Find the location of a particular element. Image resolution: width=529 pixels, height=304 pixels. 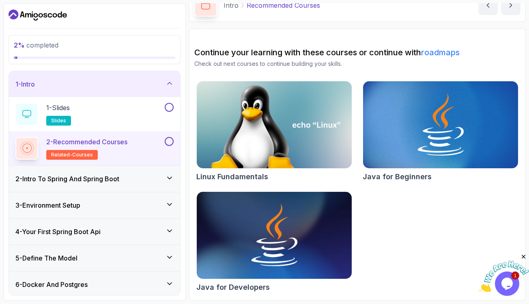

span: related-courses is located at coordinates (72, 155).